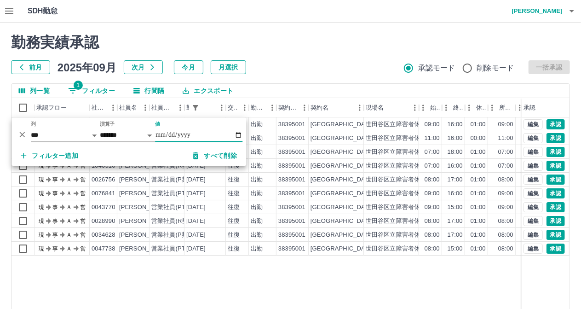 This screenshot has height=309, width=581. I want to click on button: すべて削除, so click(215, 155).